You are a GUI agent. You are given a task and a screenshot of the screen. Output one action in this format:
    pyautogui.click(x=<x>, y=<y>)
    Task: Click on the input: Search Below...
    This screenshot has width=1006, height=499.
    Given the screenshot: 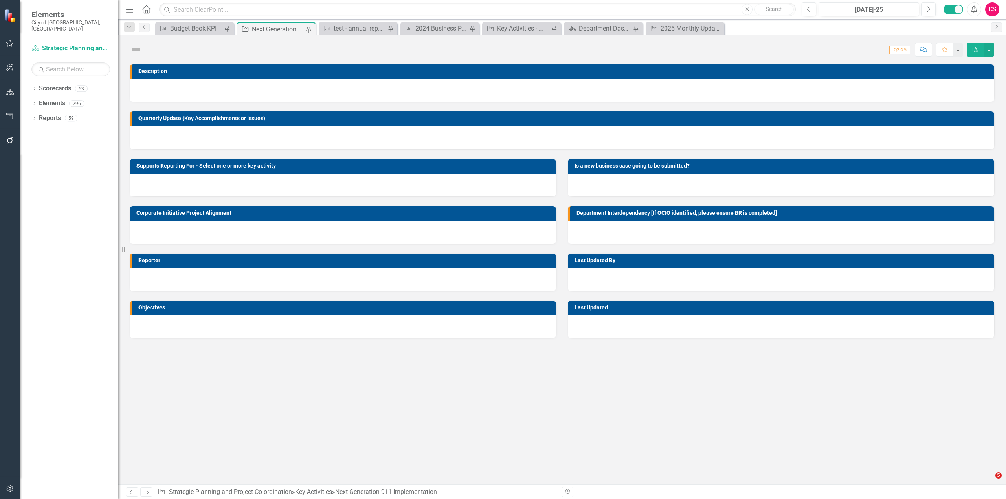 What is the action you would take?
    pyautogui.click(x=71, y=69)
    